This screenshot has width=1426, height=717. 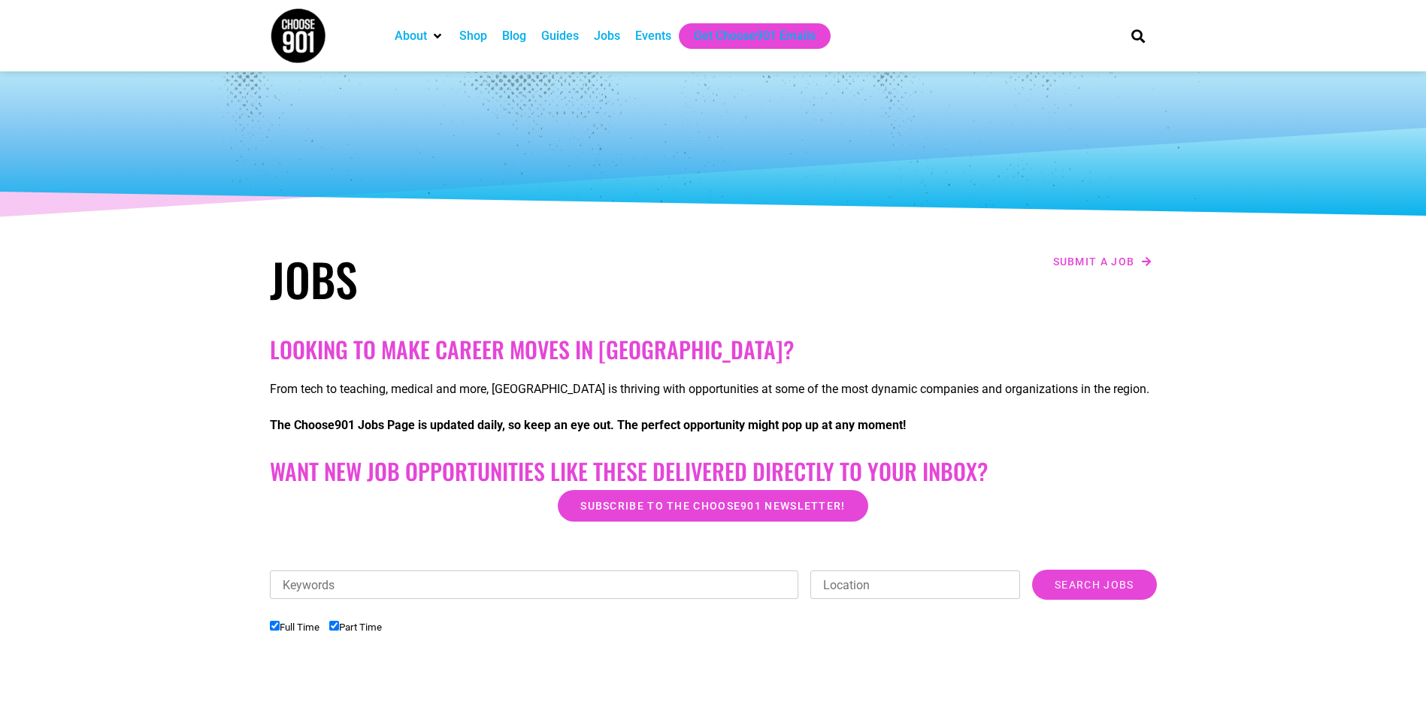 What do you see at coordinates (274, 625) in the screenshot?
I see `input: Full Time` at bounding box center [274, 625].